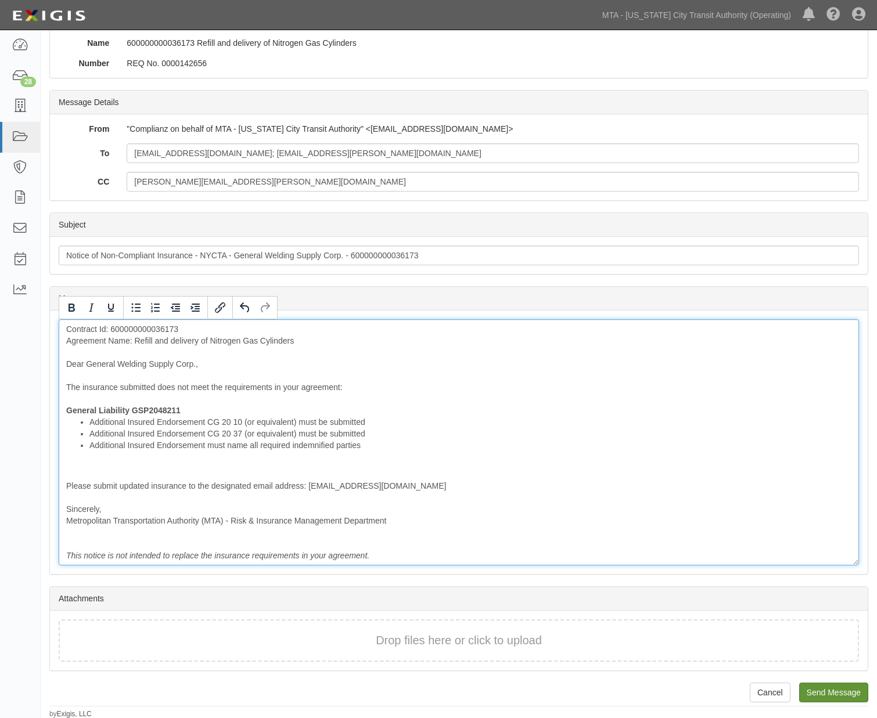 This screenshot has width=877, height=718. What do you see at coordinates (220, 308) in the screenshot?
I see `button: Insert/edit link` at bounding box center [220, 308].